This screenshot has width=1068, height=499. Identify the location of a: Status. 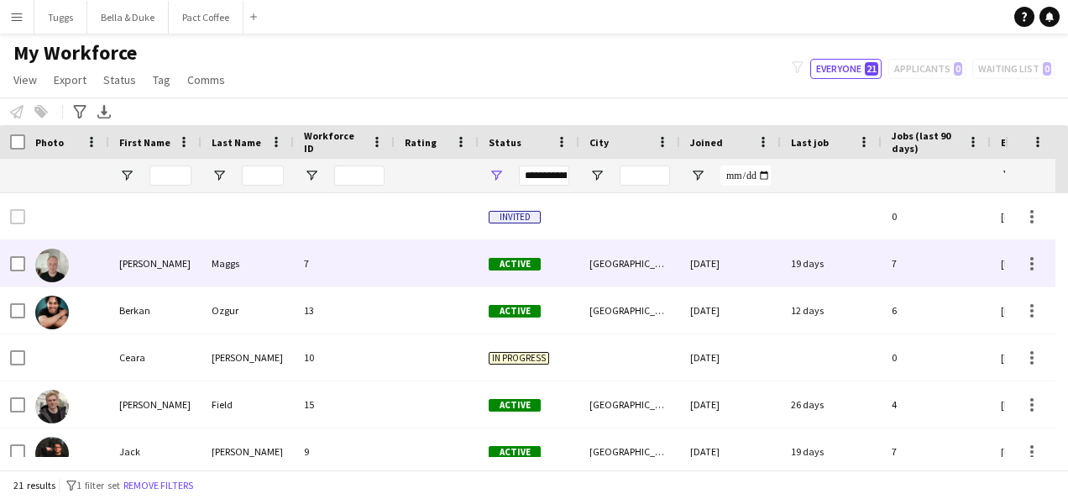
(119, 80).